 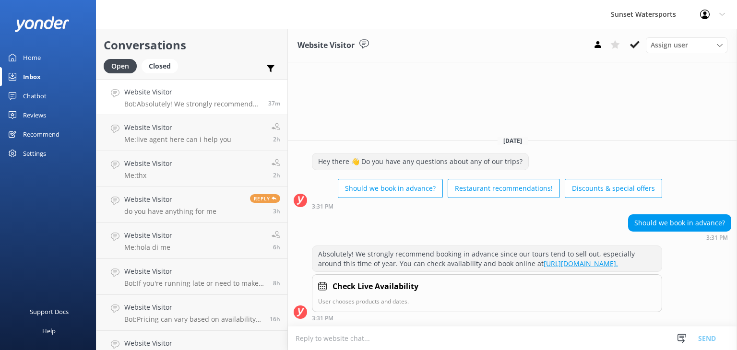 I want to click on span: Sep 15 2025 02:31pm (UTC -05:00) America/Cancun, so click(x=274, y=103).